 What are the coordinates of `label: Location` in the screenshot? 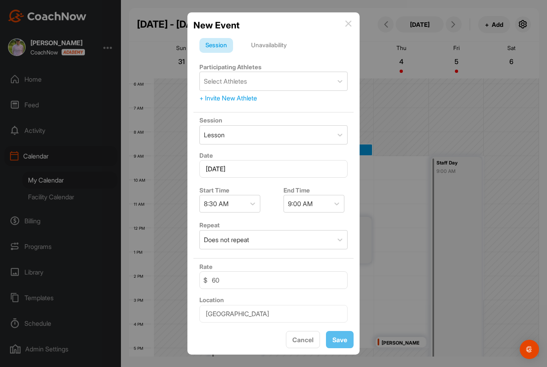 It's located at (211, 300).